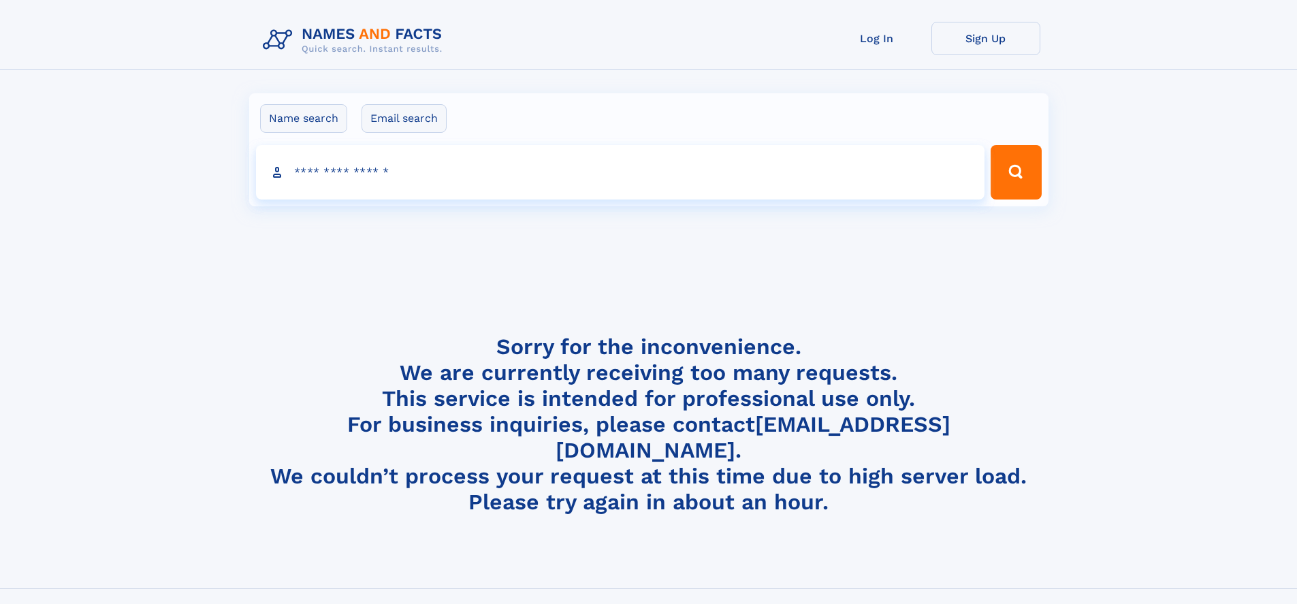  I want to click on h4: Sorry for the inconvenience. We are currently receiving too many requests. This service is intend..., so click(649, 424).